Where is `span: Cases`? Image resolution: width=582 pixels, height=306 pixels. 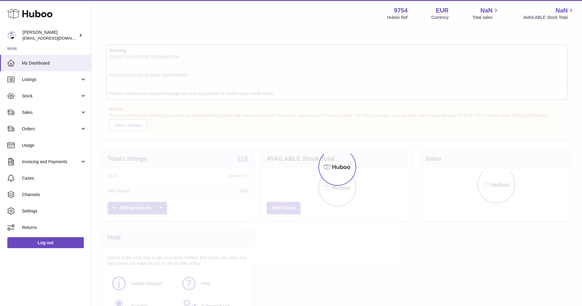
span: Cases is located at coordinates (54, 178).